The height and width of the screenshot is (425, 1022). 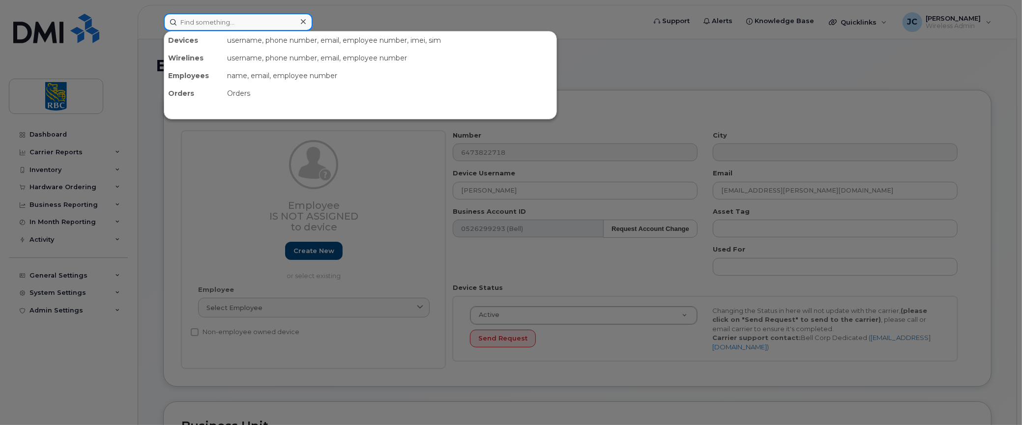 What do you see at coordinates (194, 76) in the screenshot?
I see `div: Employees` at bounding box center [194, 76].